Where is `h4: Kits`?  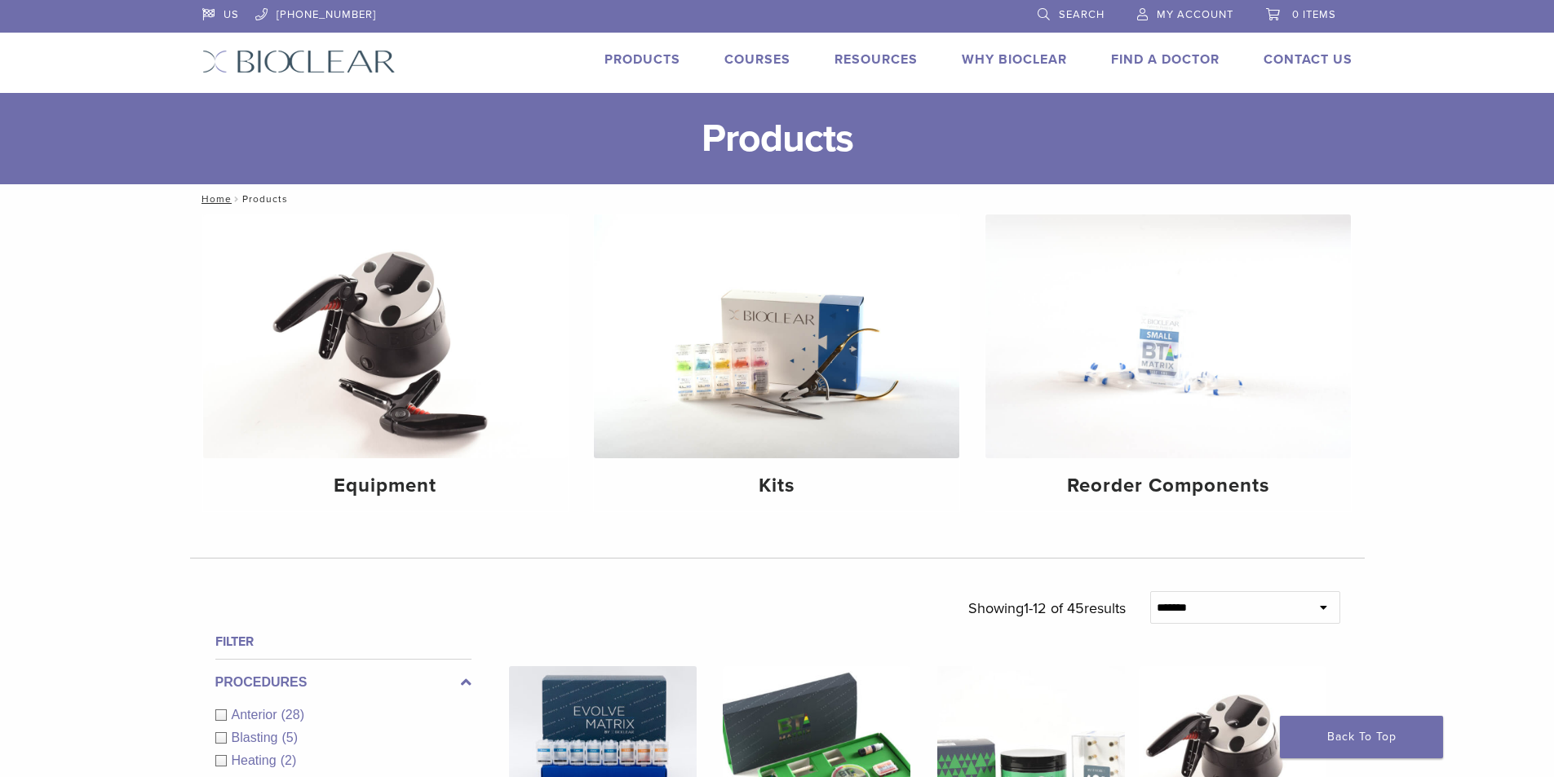 h4: Kits is located at coordinates (777, 486).